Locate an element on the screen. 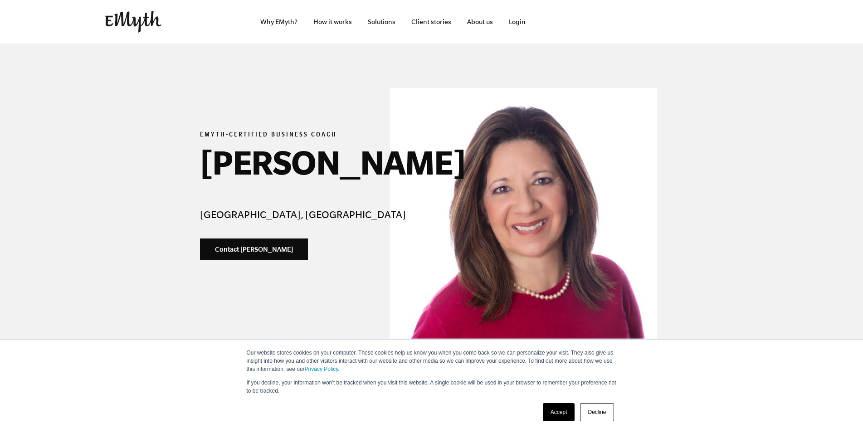  a: Accept is located at coordinates (559, 412).